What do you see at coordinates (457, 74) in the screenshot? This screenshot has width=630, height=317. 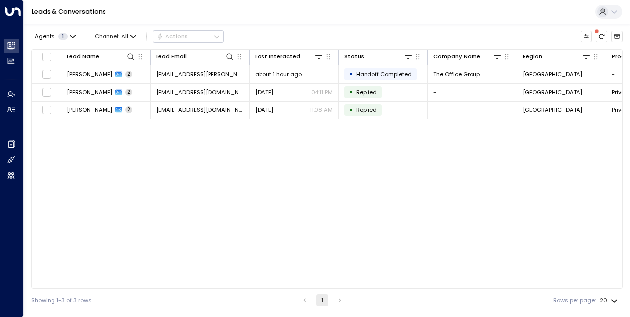 I see `span: The Office Group` at bounding box center [457, 74].